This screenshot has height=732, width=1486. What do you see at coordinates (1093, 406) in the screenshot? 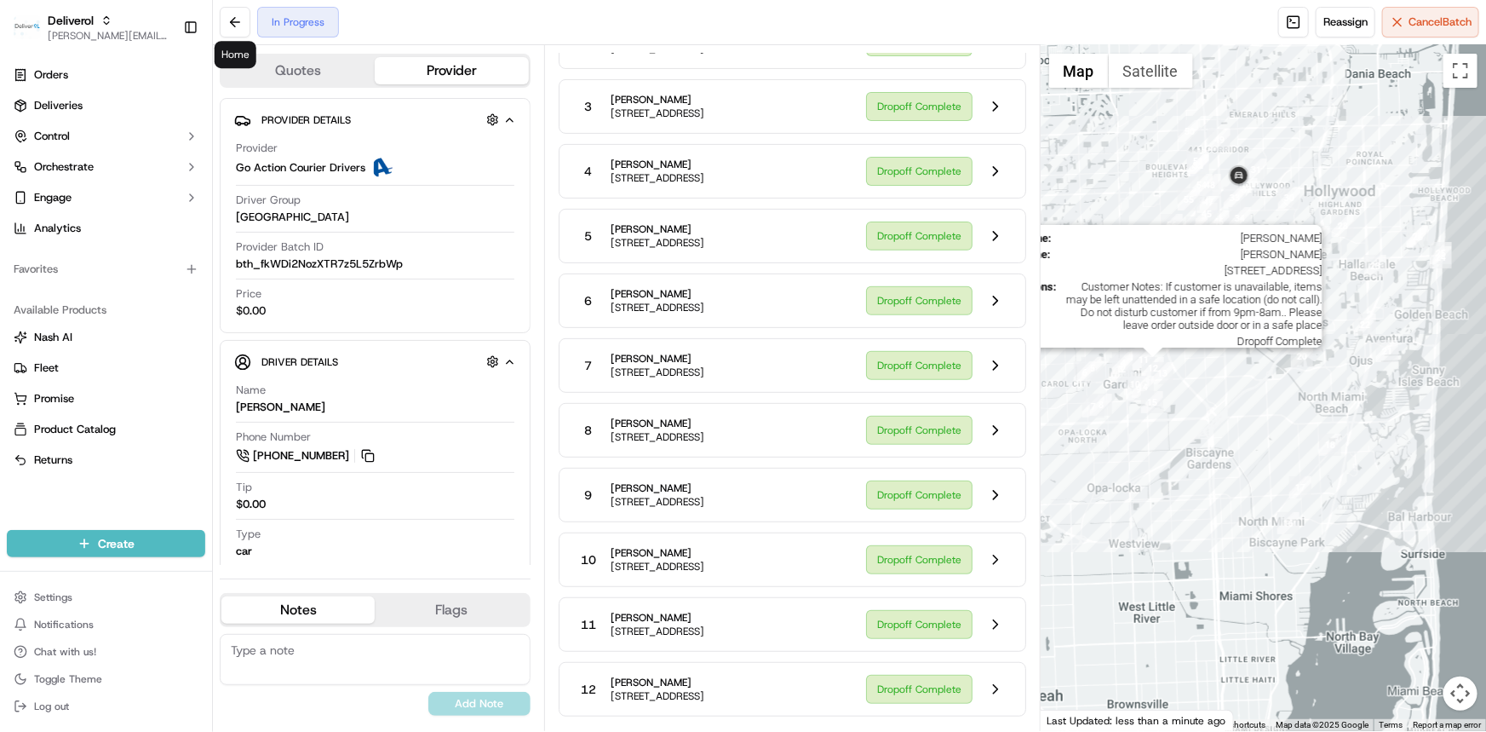
I see `div: 7` at bounding box center [1093, 406].